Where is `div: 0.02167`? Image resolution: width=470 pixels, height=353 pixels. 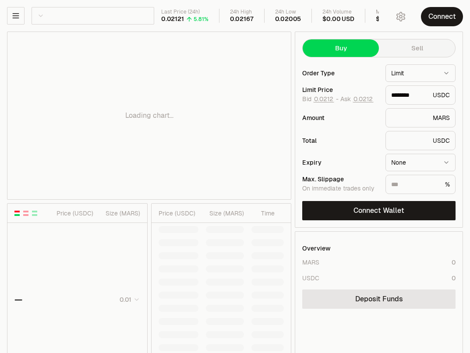
div: 0.02167 is located at coordinates (242, 19).